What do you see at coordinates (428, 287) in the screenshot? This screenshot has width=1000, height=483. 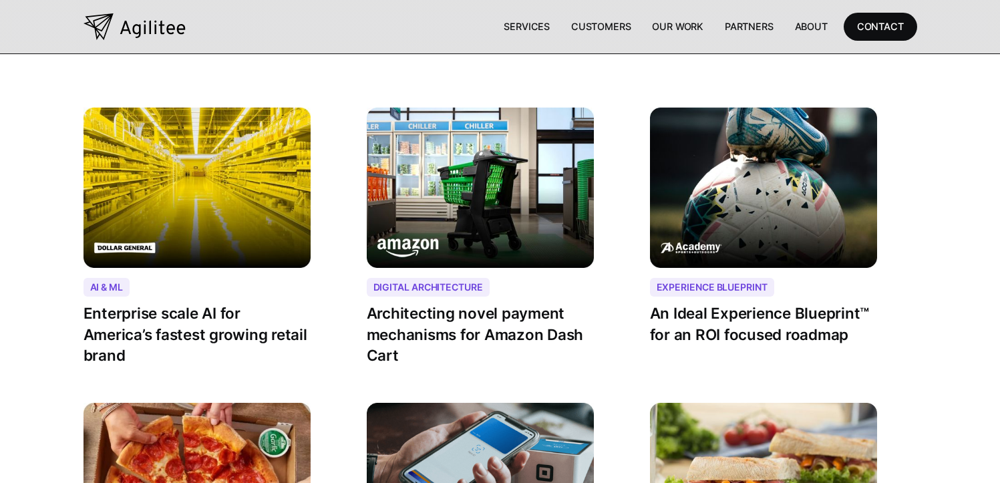 I see `div: Digital Architecture` at bounding box center [428, 287].